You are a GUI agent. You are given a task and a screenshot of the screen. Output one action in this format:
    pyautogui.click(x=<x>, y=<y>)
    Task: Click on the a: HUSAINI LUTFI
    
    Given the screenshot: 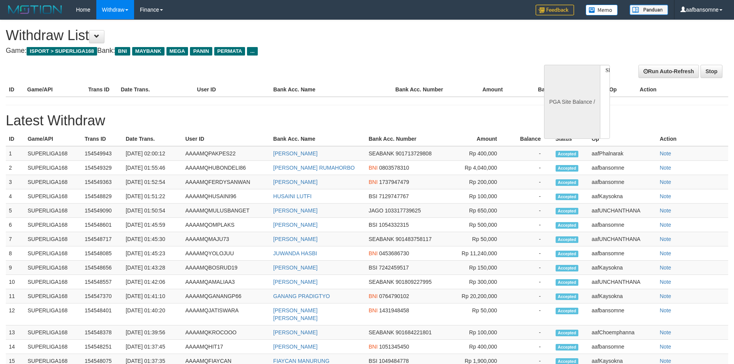 What is the action you would take?
    pyautogui.click(x=292, y=196)
    